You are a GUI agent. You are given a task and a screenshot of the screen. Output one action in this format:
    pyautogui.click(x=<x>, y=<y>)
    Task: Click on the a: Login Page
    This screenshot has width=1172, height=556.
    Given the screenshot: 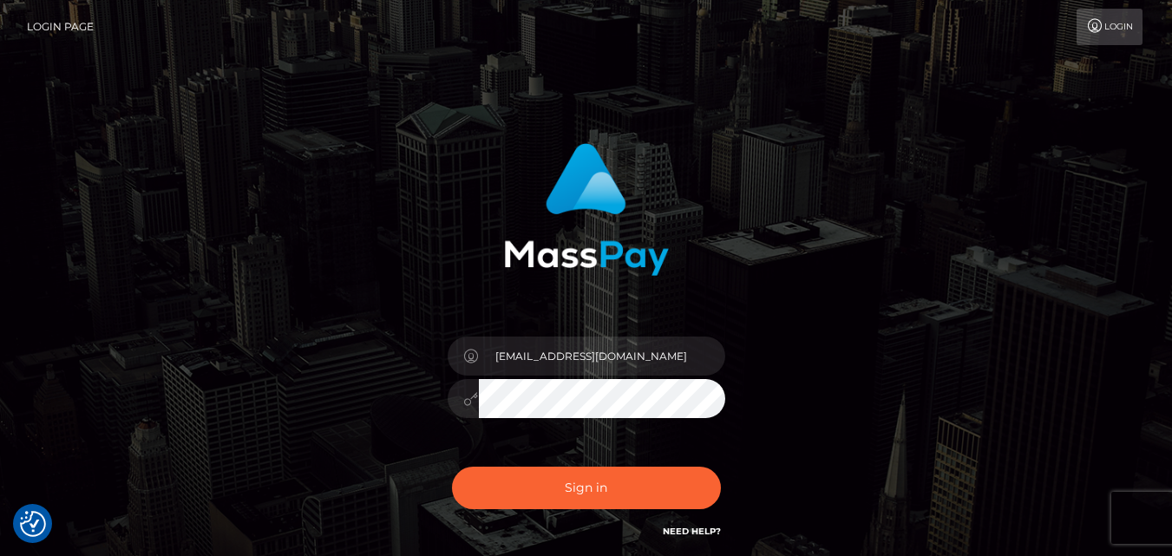 What is the action you would take?
    pyautogui.click(x=60, y=27)
    